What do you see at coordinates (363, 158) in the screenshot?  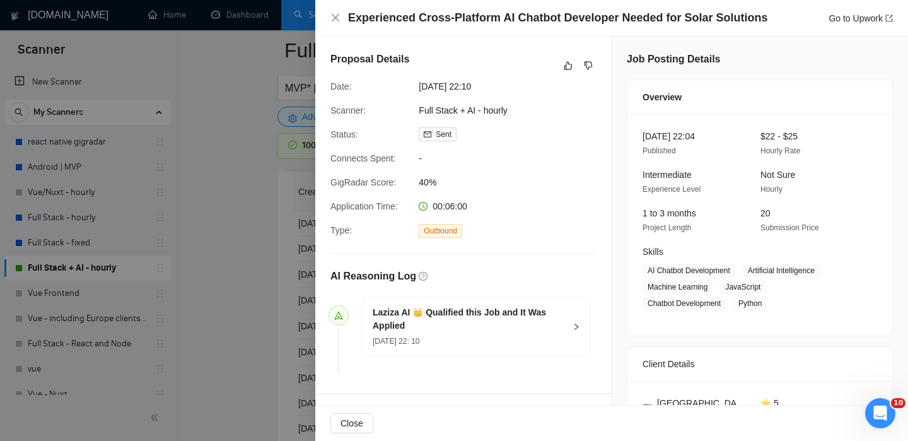 I see `span: Connects Spent:` at bounding box center [363, 158].